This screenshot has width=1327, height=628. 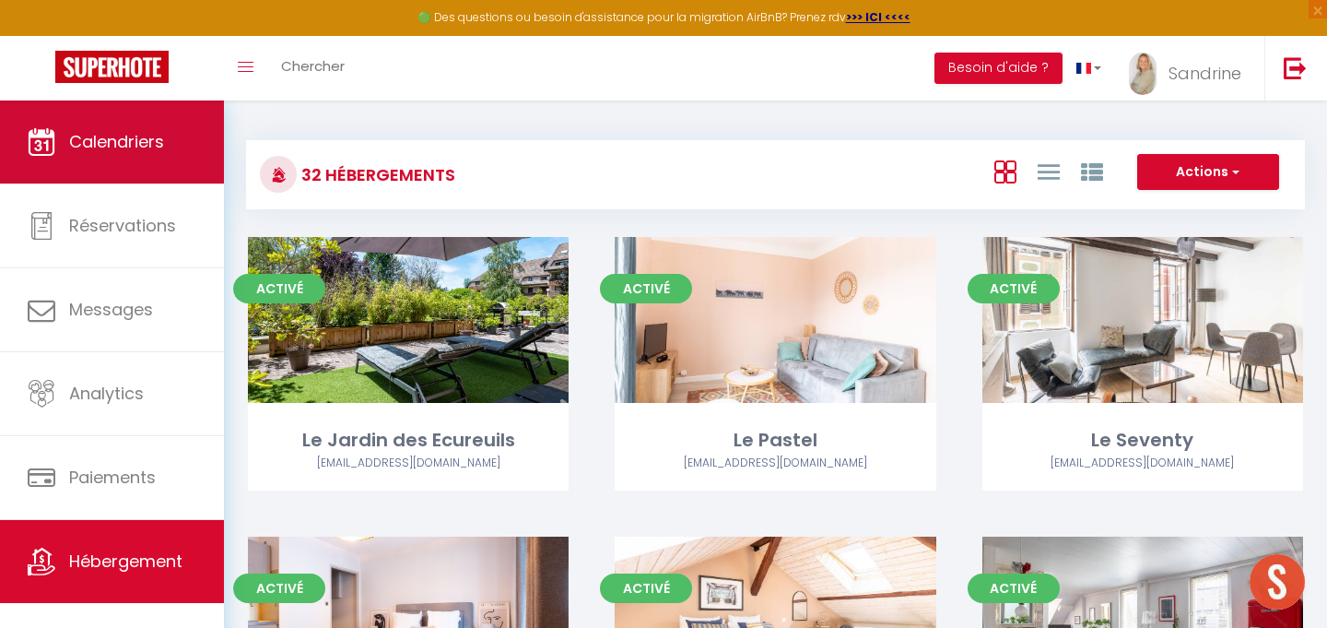 I want to click on h3: 32 Hébergements, so click(x=376, y=174).